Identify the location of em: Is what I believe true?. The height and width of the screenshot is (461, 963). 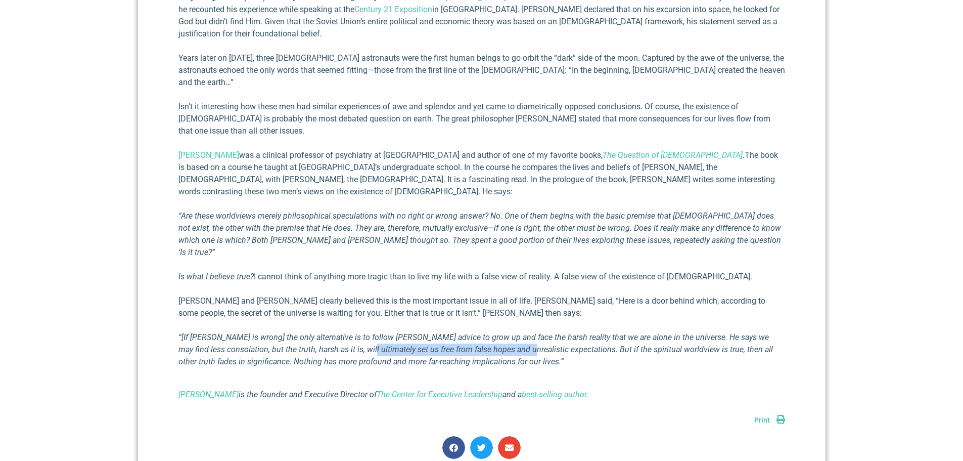
(216, 276).